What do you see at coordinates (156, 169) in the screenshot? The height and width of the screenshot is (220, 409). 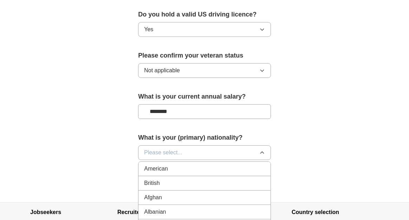 I see `span: American` at bounding box center [156, 169].